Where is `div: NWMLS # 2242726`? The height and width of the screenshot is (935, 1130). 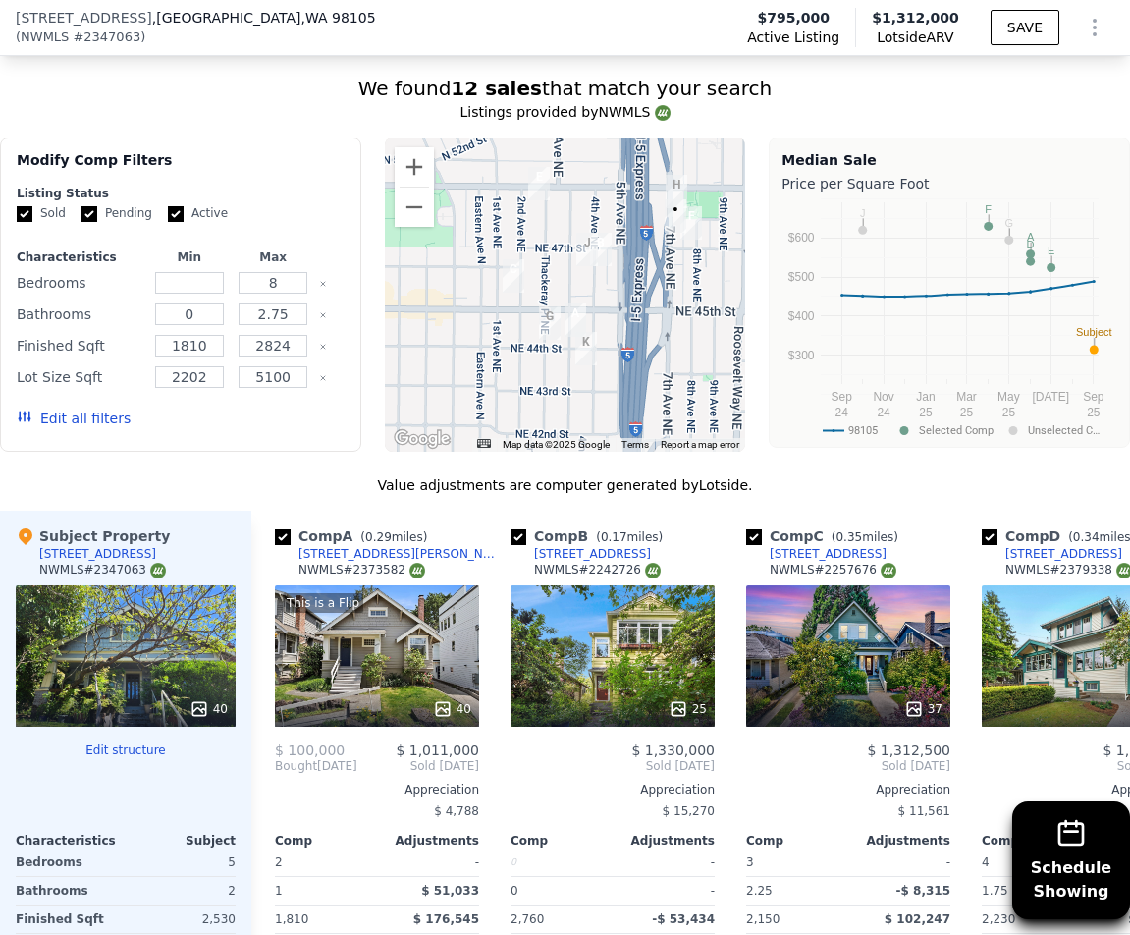
div: NWMLS # 2242726 is located at coordinates (597, 570).